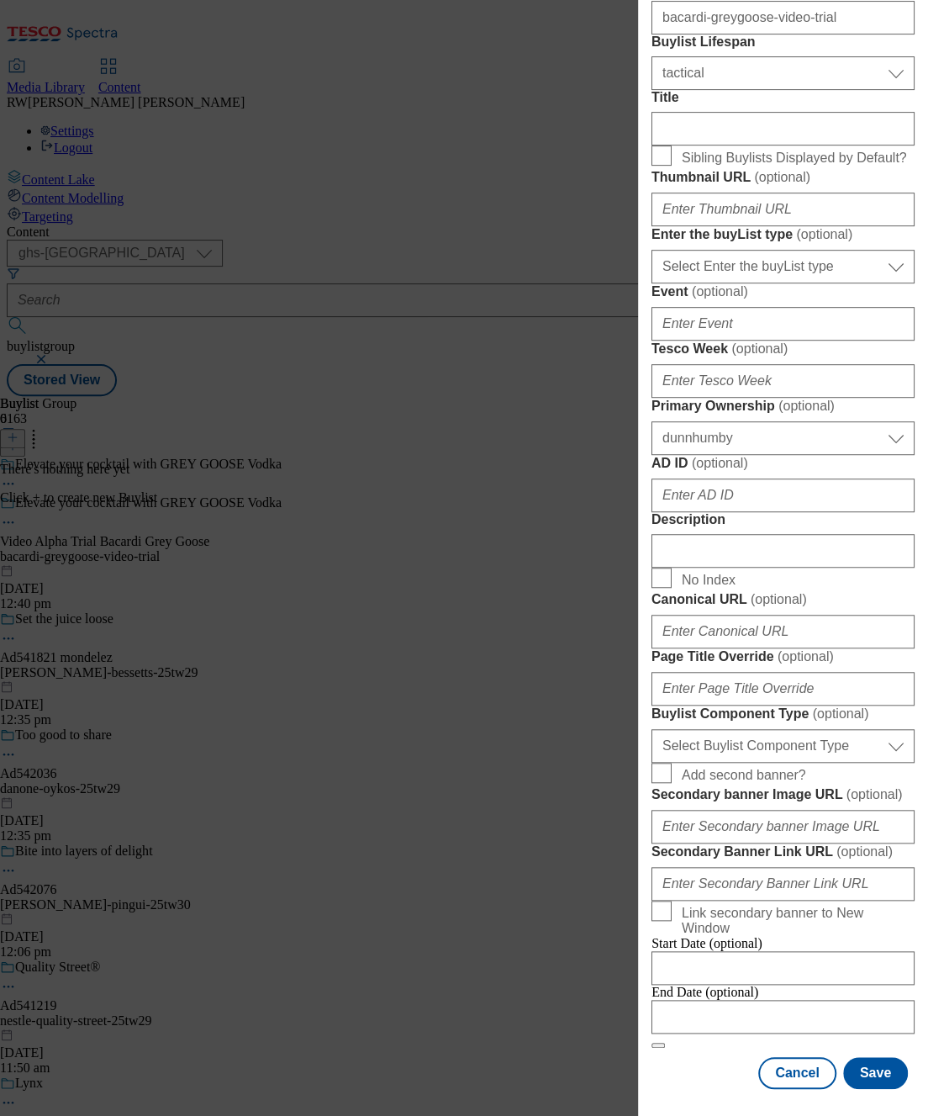 The width and height of the screenshot is (928, 1116). What do you see at coordinates (783, 235) in the screenshot?
I see `label: Enter the buyList type` at bounding box center [783, 235].